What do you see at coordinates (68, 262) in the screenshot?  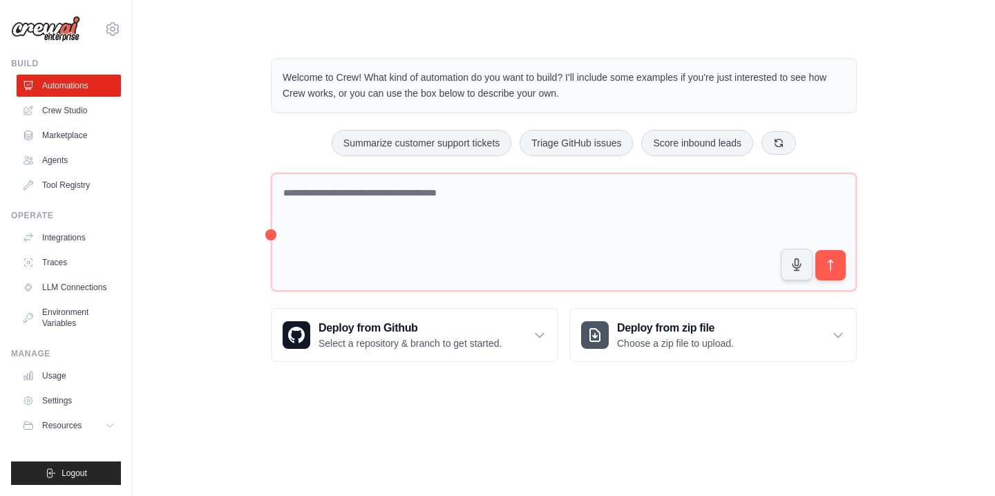 I see `a: Traces` at bounding box center [68, 262].